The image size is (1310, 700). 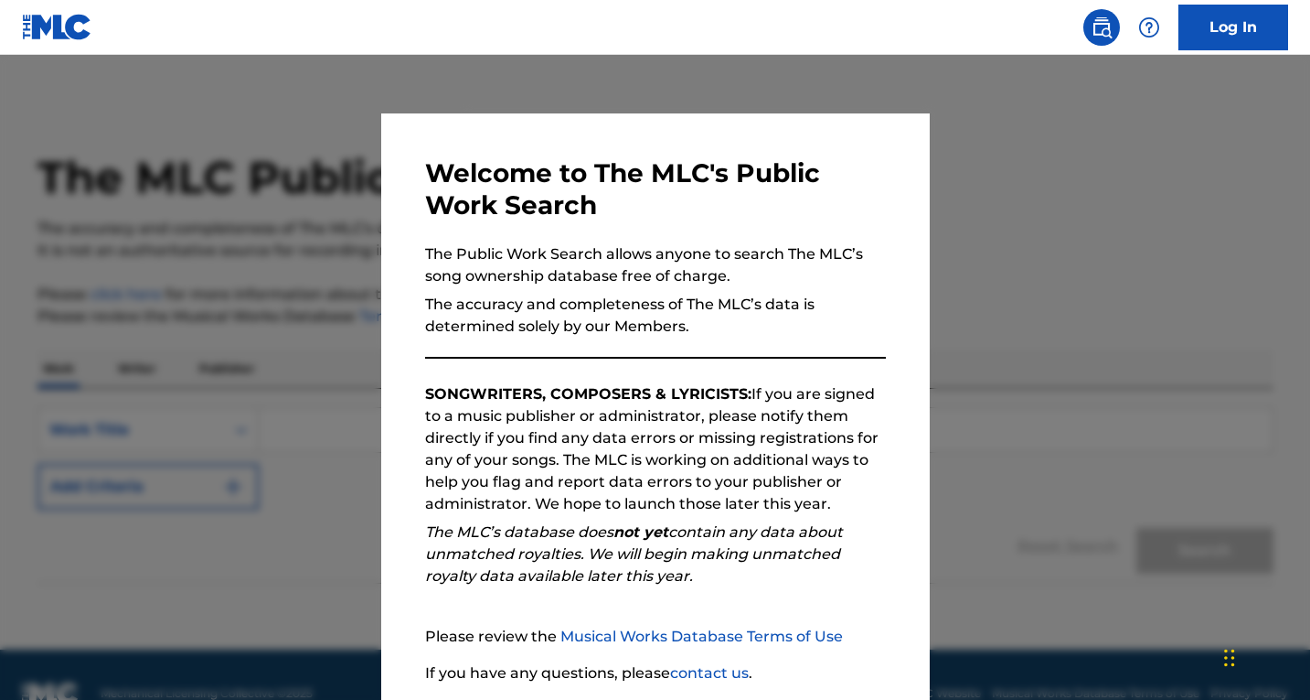 I want to click on p: The Public Work Search allows anyone to search The MLC’s song ownership database free of charge., so click(x=656, y=265).